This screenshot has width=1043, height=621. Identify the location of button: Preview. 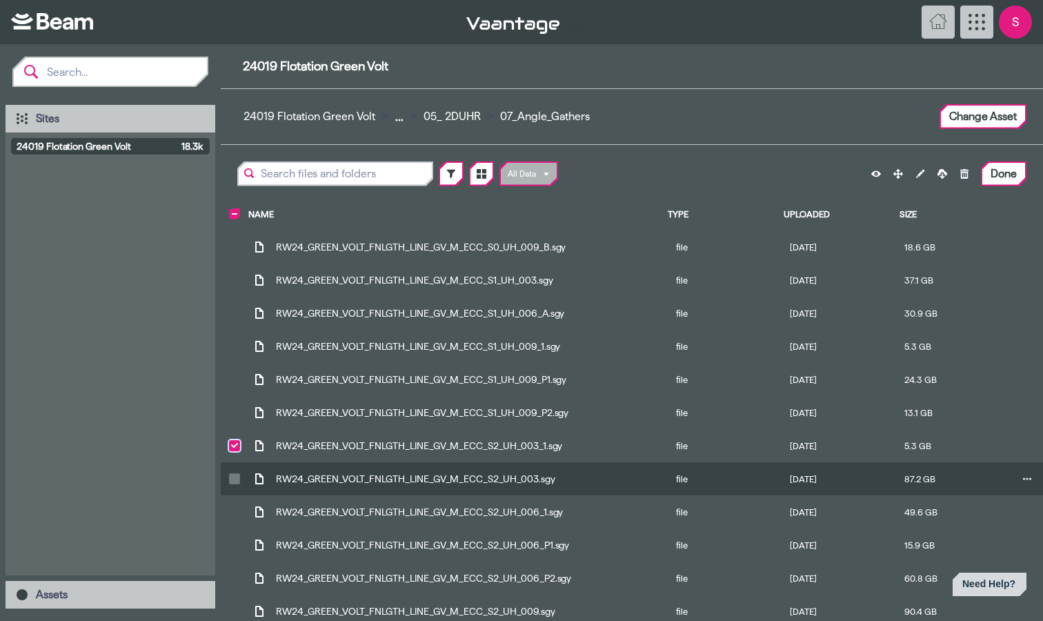
(876, 174).